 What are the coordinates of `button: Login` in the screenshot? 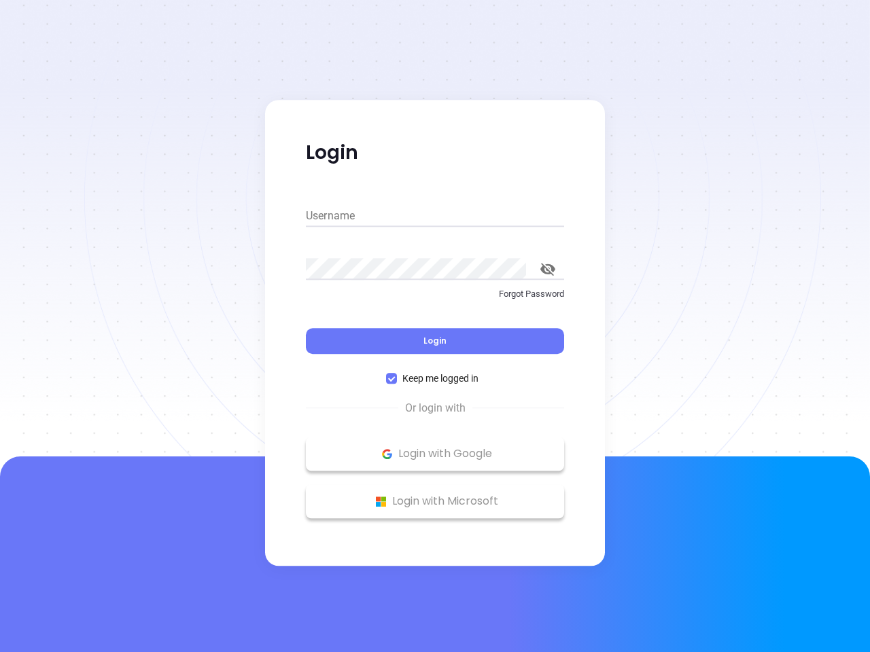 It's located at (435, 341).